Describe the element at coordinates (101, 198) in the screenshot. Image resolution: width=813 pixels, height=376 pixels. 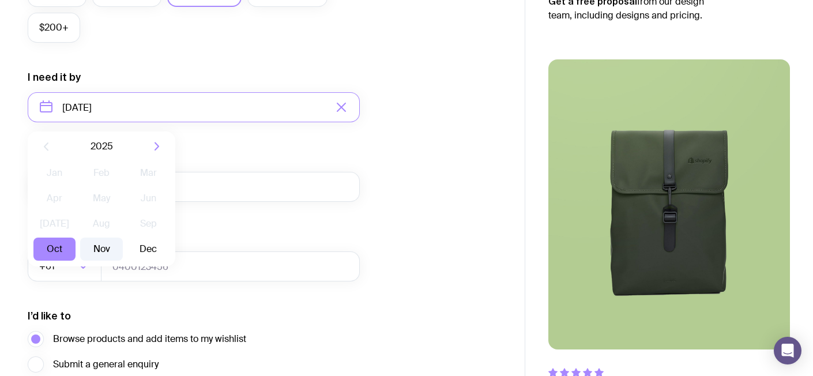
I see `button: May` at that location.